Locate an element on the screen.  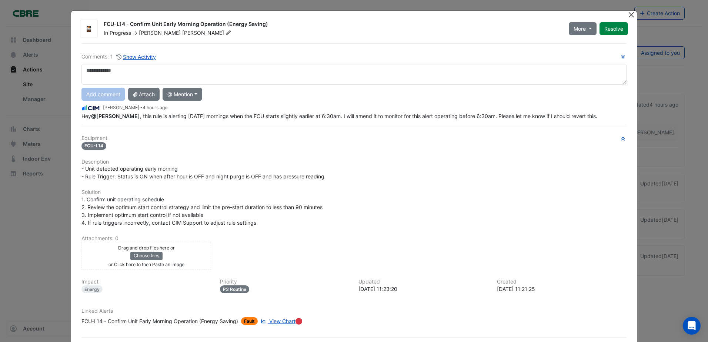
span: FCU-L14 is located at coordinates (94, 146).